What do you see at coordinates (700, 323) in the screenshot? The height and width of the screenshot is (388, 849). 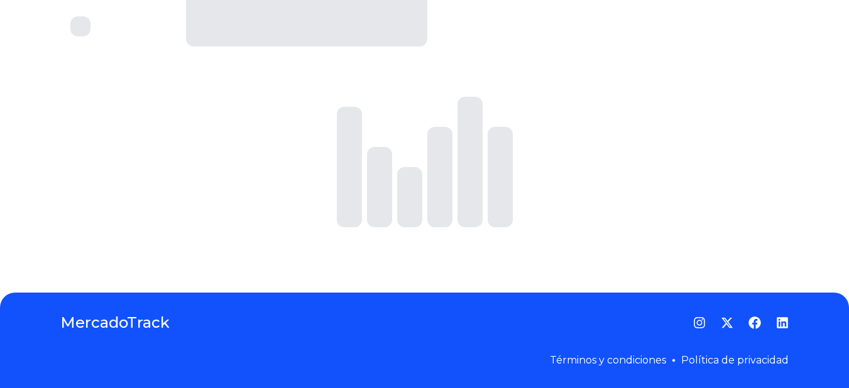 I see `a: Instagram` at bounding box center [700, 323].